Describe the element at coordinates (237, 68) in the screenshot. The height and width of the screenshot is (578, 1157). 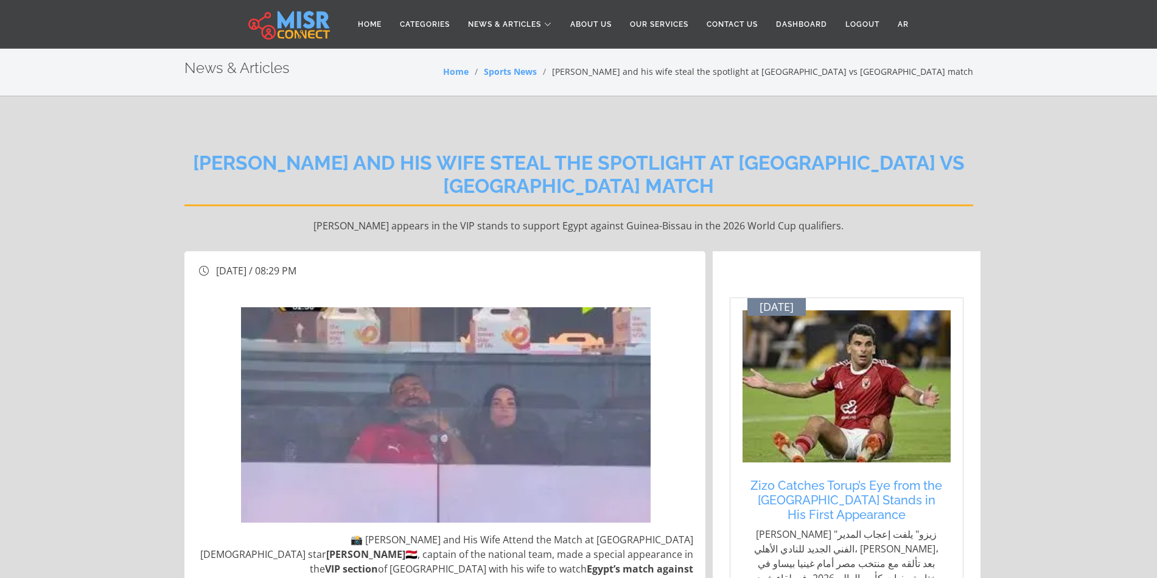
I see `h2: News & Articles` at that location.